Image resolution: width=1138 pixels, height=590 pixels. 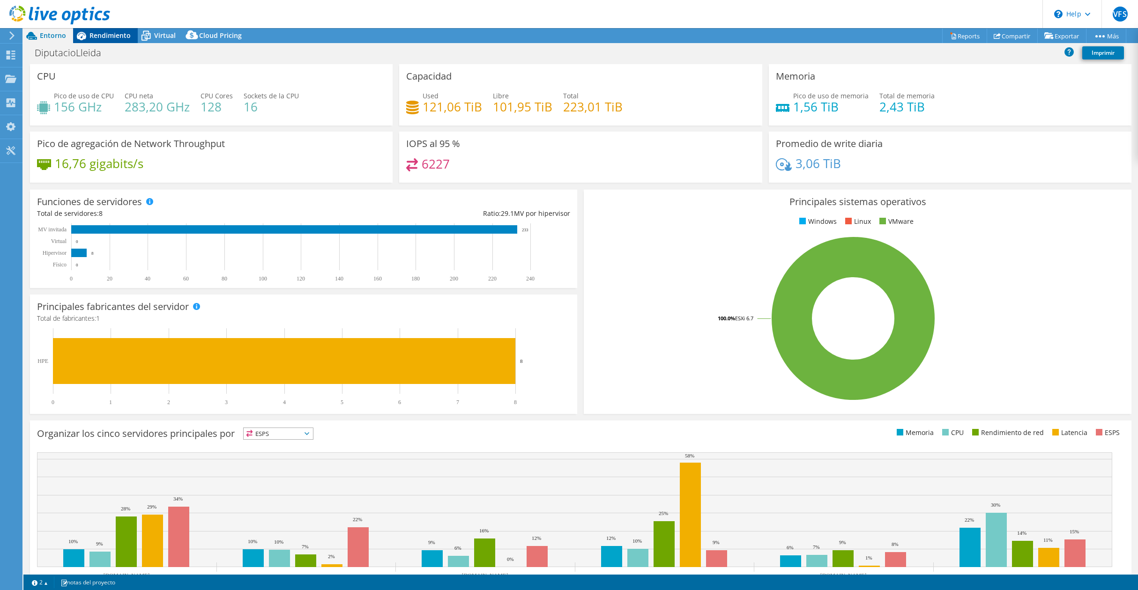 I want to click on h3: IOPS al 95 %, so click(x=433, y=144).